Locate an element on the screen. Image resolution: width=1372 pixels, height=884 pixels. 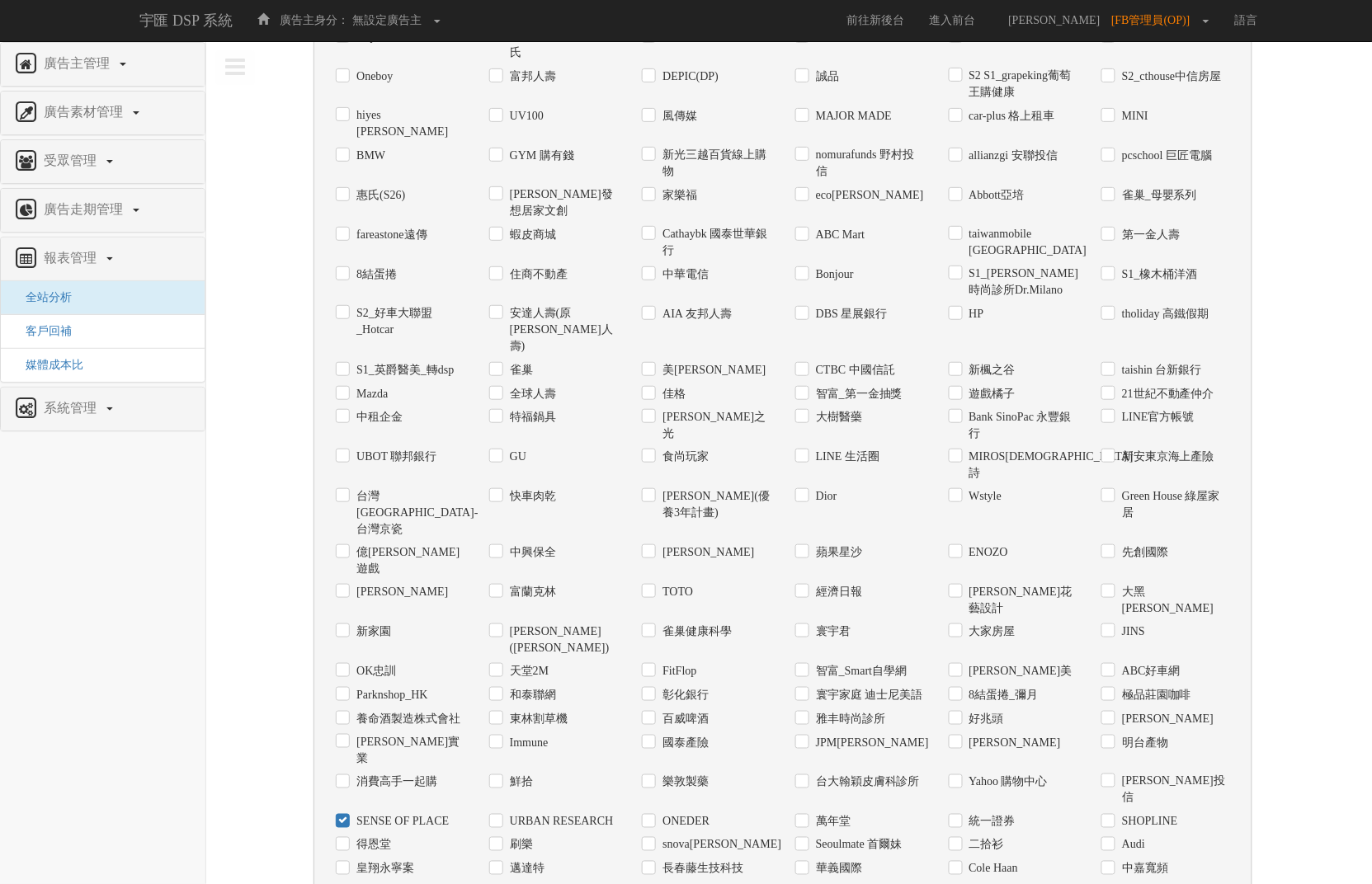
span: 媒體成本比 is located at coordinates (48, 364).